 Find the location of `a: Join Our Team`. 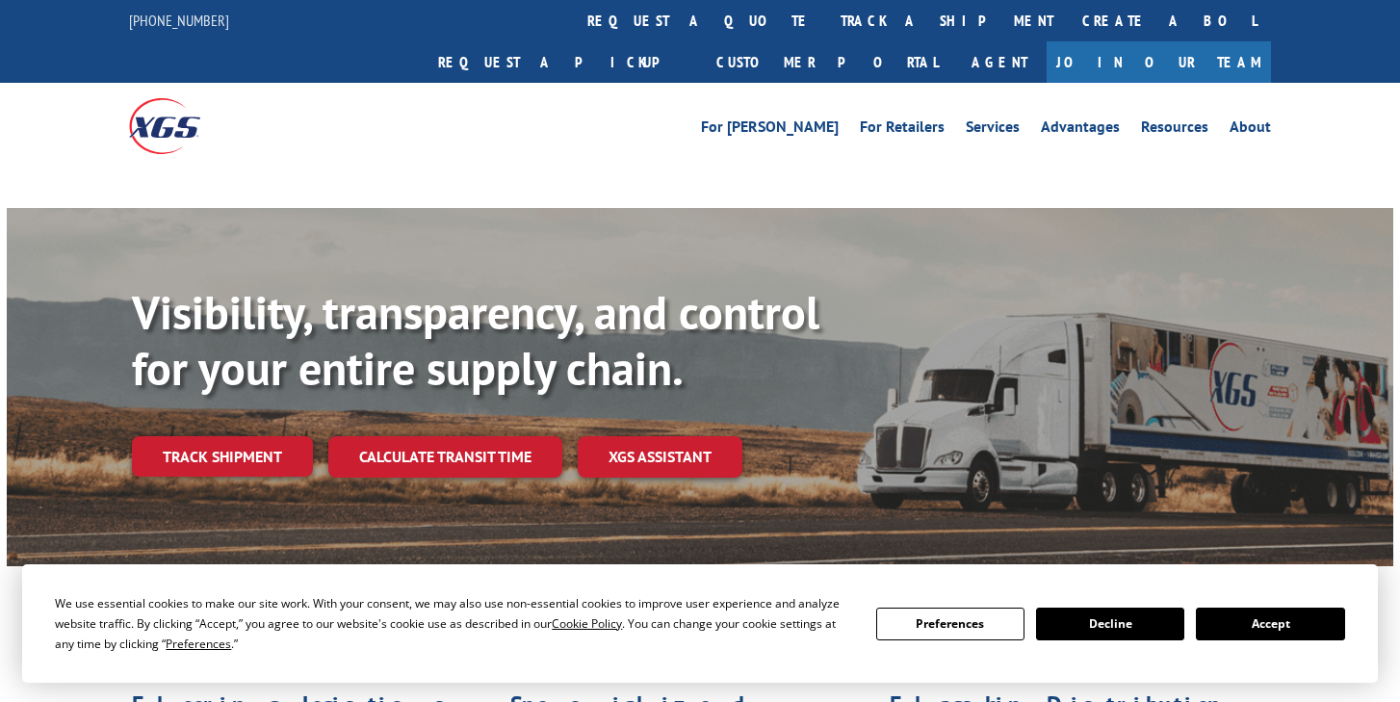

a: Join Our Team is located at coordinates (1158, 62).